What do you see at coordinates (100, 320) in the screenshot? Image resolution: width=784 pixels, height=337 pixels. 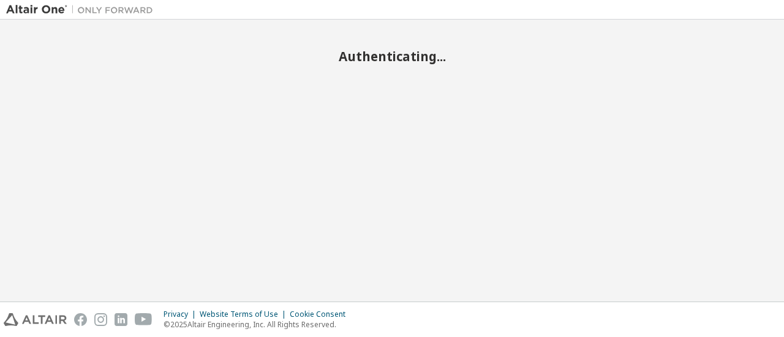 I see `img: instagram.svg` at bounding box center [100, 320].